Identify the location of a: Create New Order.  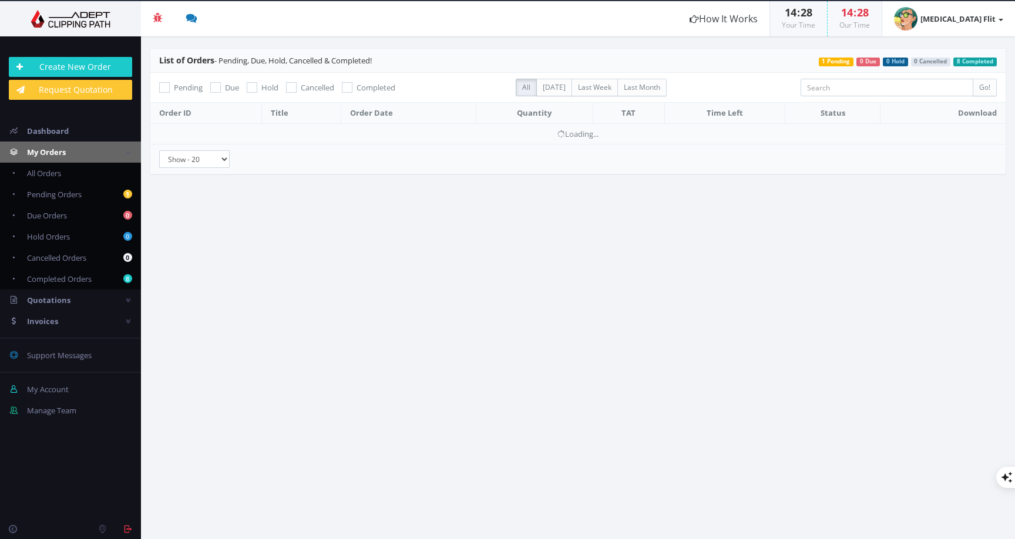
(71, 67).